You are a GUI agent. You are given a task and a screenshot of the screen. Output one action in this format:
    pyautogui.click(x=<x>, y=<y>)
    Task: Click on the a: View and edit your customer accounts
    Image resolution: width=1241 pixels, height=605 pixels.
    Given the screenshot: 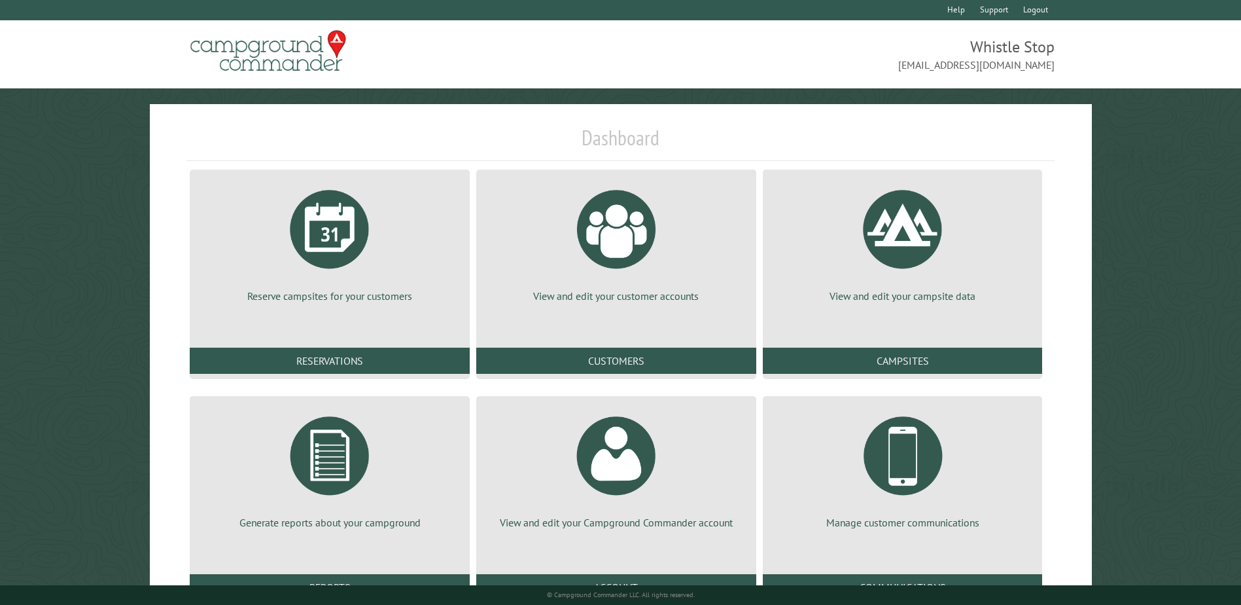 What is the action you would take?
    pyautogui.click(x=616, y=241)
    